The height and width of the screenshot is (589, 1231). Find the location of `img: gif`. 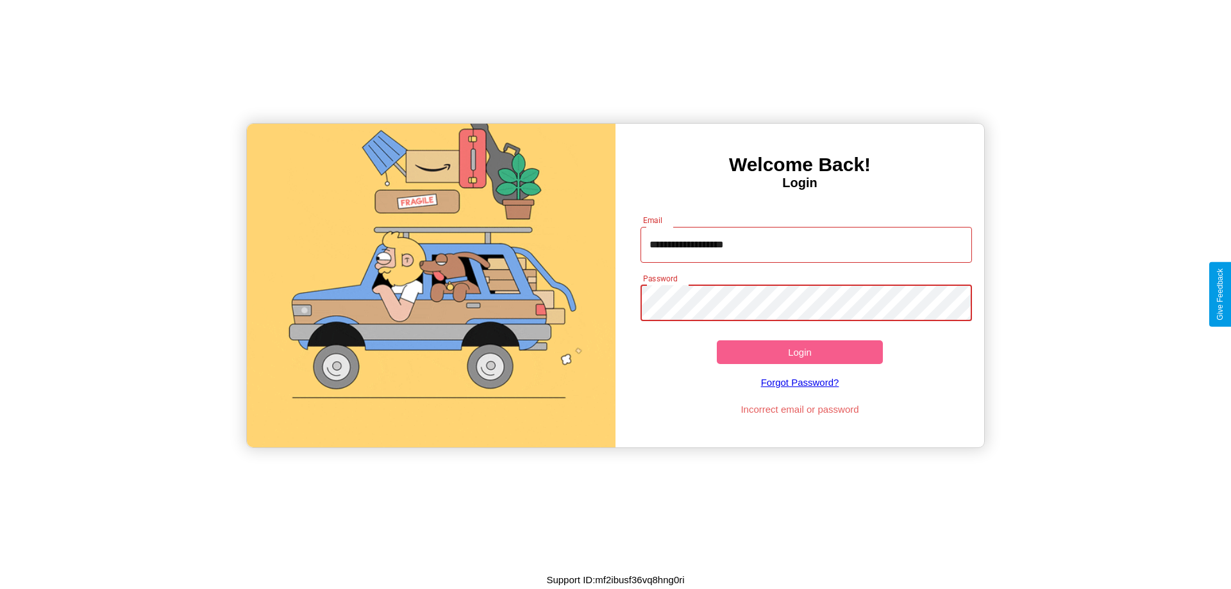

img: gif is located at coordinates (431, 285).